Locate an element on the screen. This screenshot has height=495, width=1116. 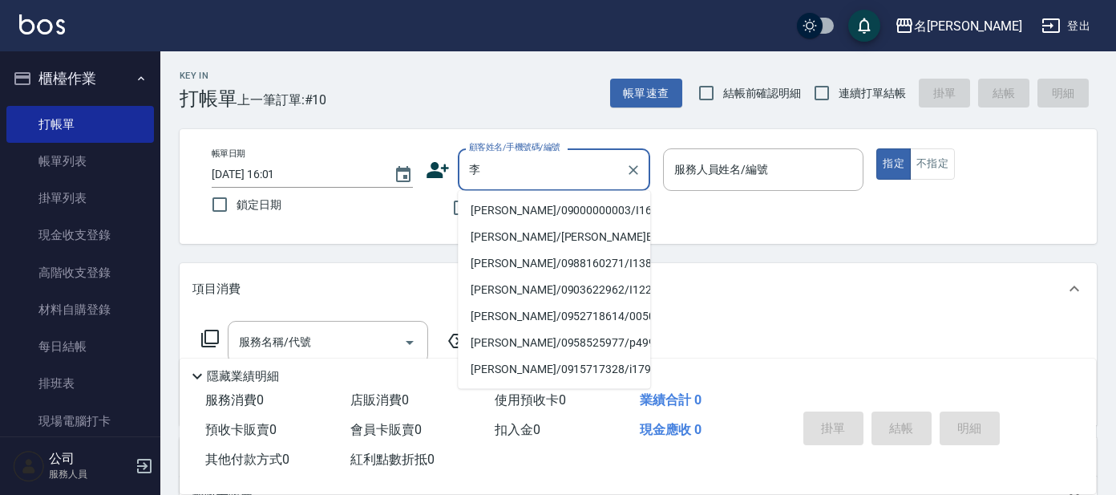
input: YYYY/MM/DD hh:mm is located at coordinates (294, 174).